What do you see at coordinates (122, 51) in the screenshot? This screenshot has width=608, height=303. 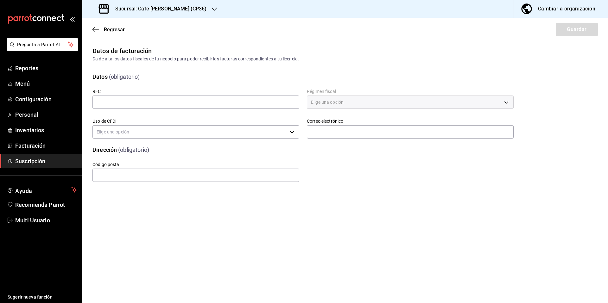 I see `div: Datos de facturación` at bounding box center [122, 51].